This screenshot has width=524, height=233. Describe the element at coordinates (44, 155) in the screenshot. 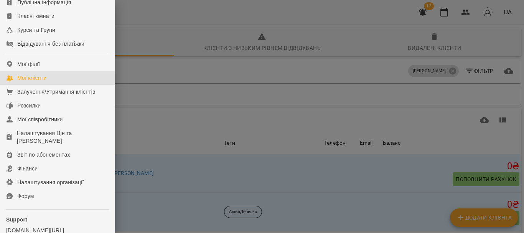

I see `div: Звіт по абонементах` at that location.